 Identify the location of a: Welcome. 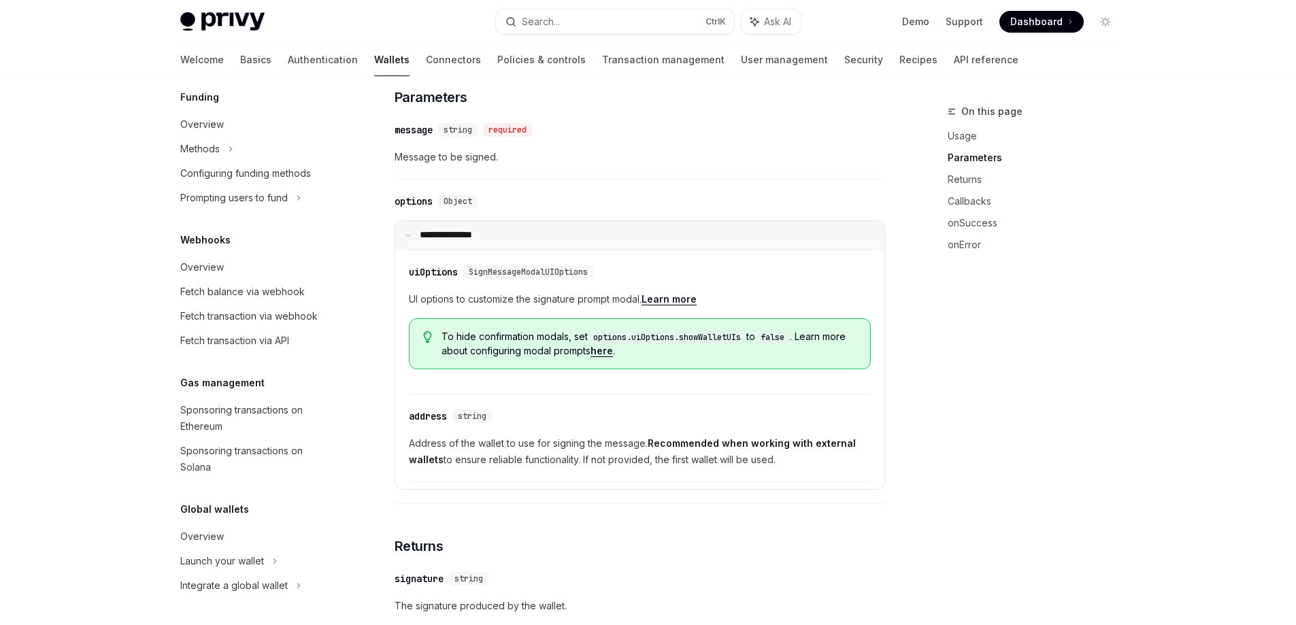
(202, 60).